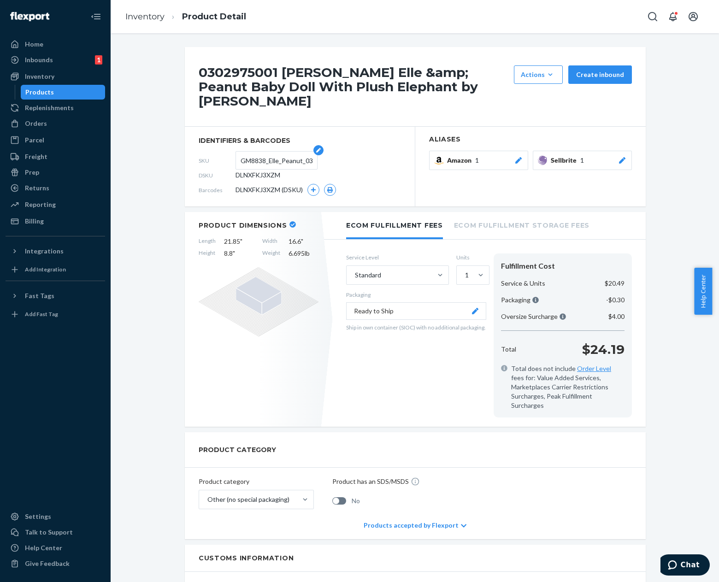  What do you see at coordinates (461, 160) in the screenshot?
I see `span: Amazon` at bounding box center [461, 160].